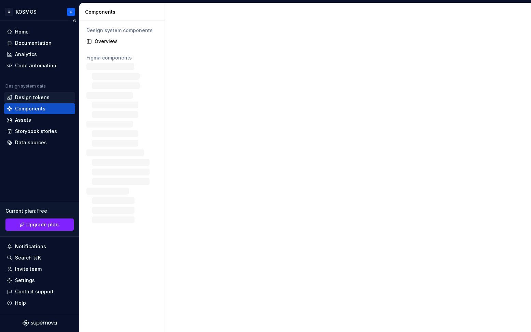 The width and height of the screenshot is (531, 332). Describe the element at coordinates (40, 224) in the screenshot. I see `button: Upgrade plan` at that location.